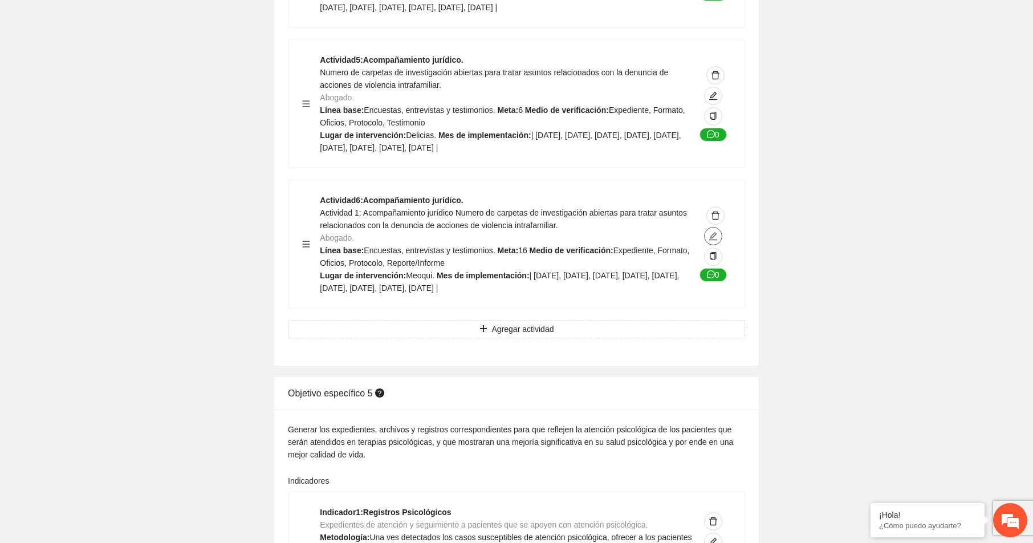 The height and width of the screenshot is (543, 1033). I want to click on div: Generar los expedientes, archivos y registros correspondientes para que reflejen la atención psic..., so click(517, 442).